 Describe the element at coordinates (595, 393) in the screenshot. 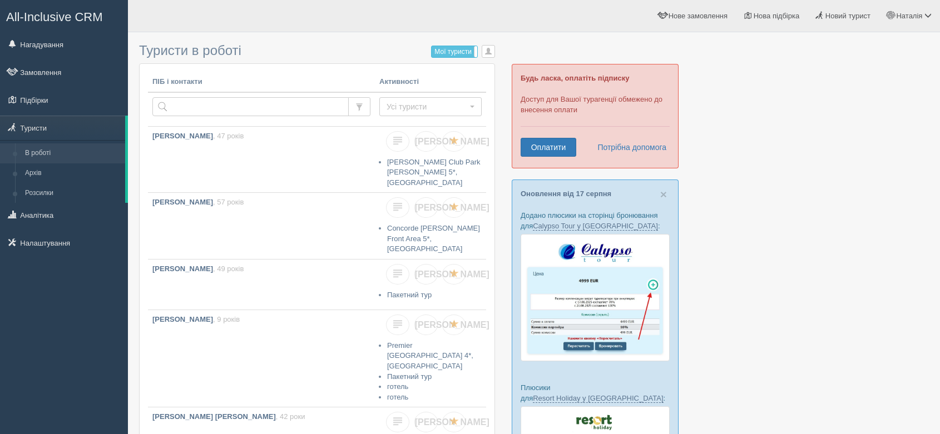

I see `p: Плюсики для :` at that location.